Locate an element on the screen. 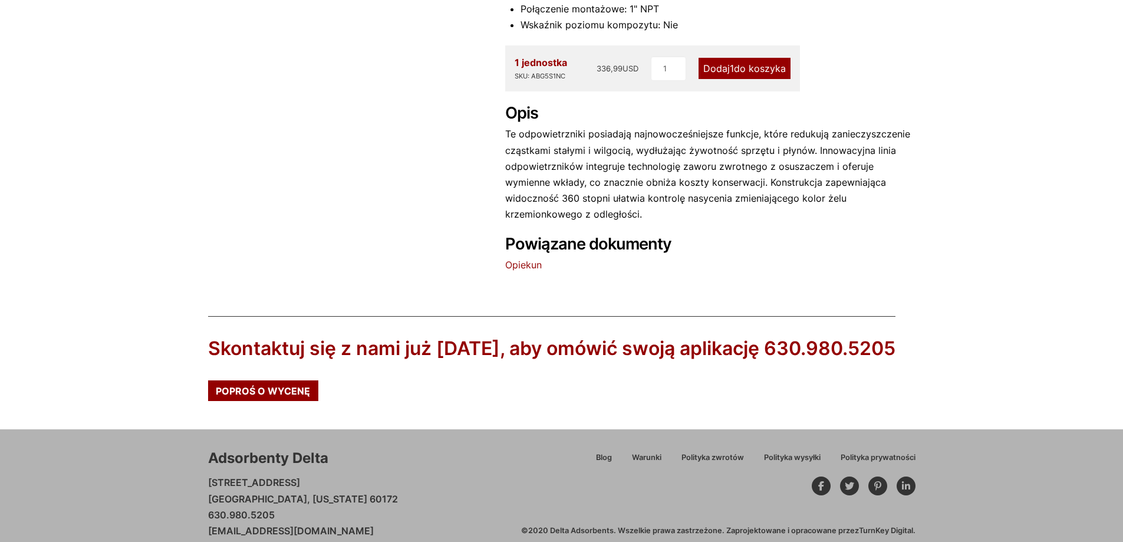  font: Opiekun is located at coordinates (523, 265).